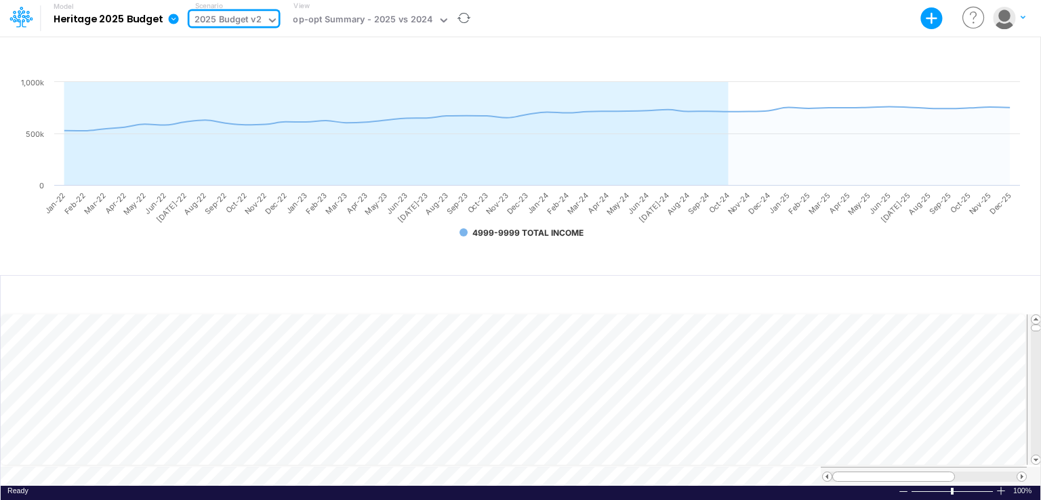 The height and width of the screenshot is (500, 1041). What do you see at coordinates (819, 203) in the screenshot?
I see `text: Mar-25` at bounding box center [819, 203].